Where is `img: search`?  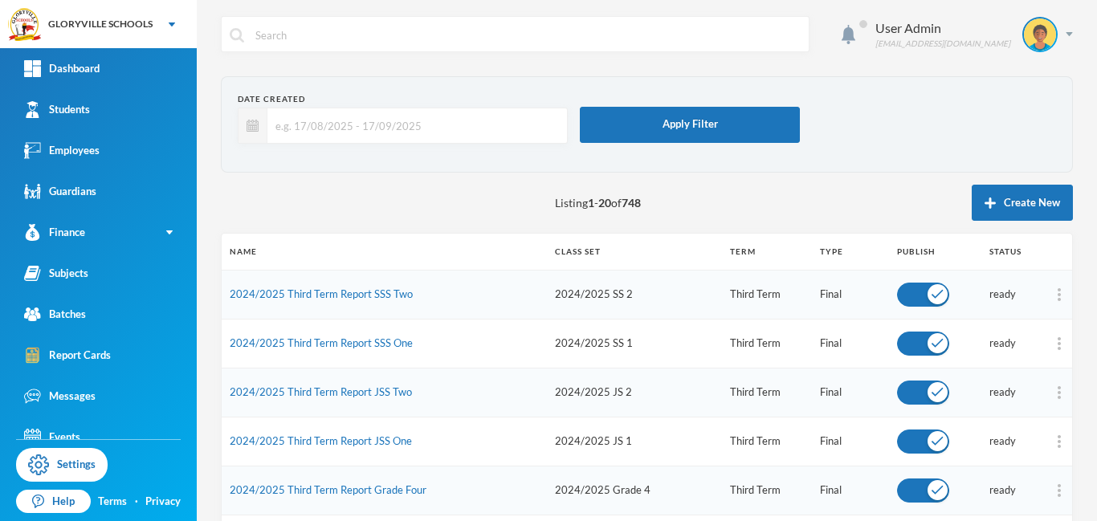
img: search is located at coordinates (237, 35).